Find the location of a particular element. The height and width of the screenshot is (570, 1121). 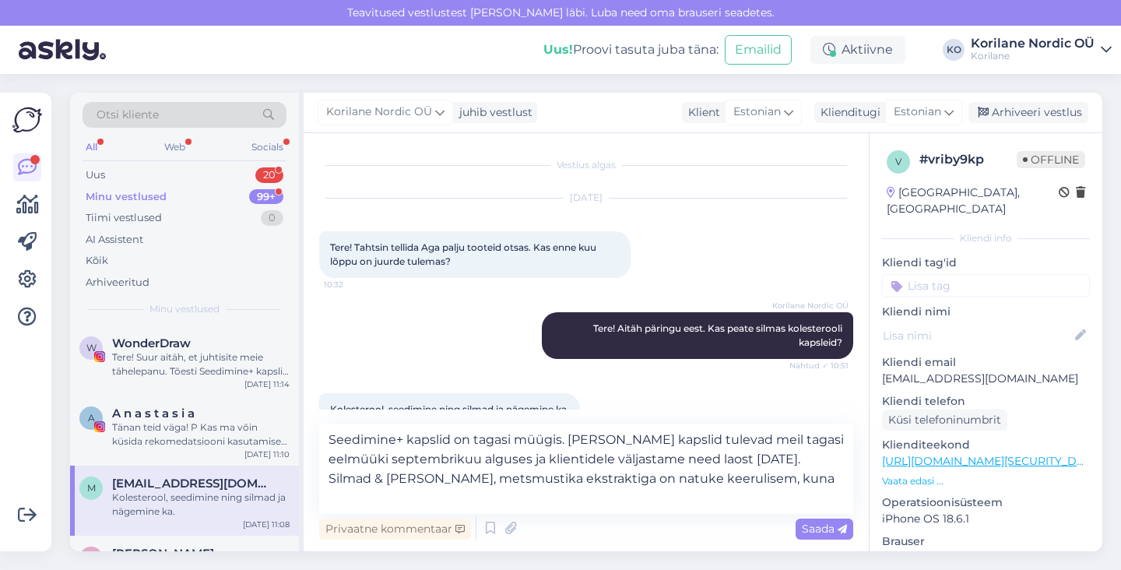

span: marge0903@hotmail.com is located at coordinates (193, 483).